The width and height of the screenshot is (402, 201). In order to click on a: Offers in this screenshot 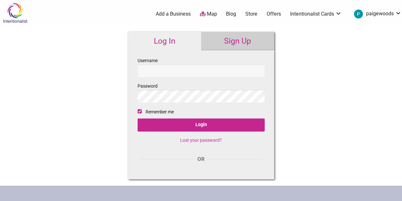, I will do `click(274, 14)`.